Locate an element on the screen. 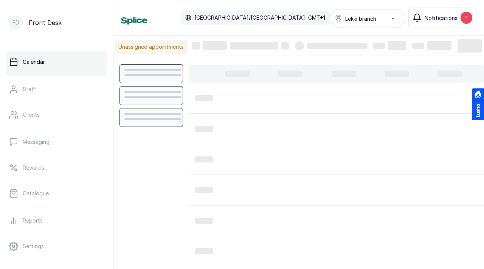 The image size is (484, 269). p: Catalogue is located at coordinates (36, 193).